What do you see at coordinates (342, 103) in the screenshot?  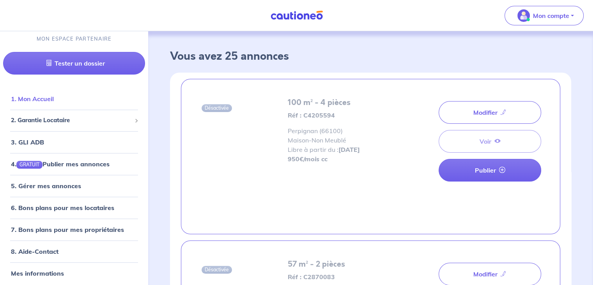 I see `h5: 100 m² - 4 pièces` at bounding box center [342, 103].